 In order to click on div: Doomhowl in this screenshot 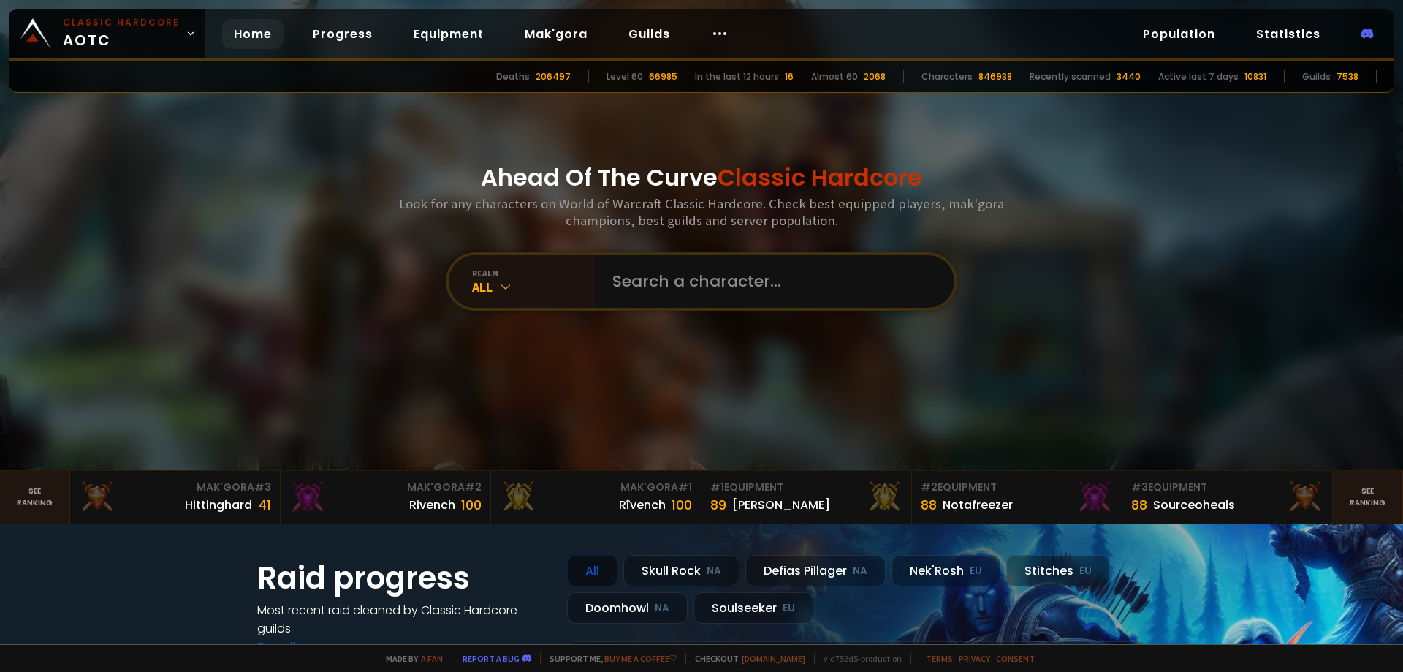, I will do `click(627, 607)`.